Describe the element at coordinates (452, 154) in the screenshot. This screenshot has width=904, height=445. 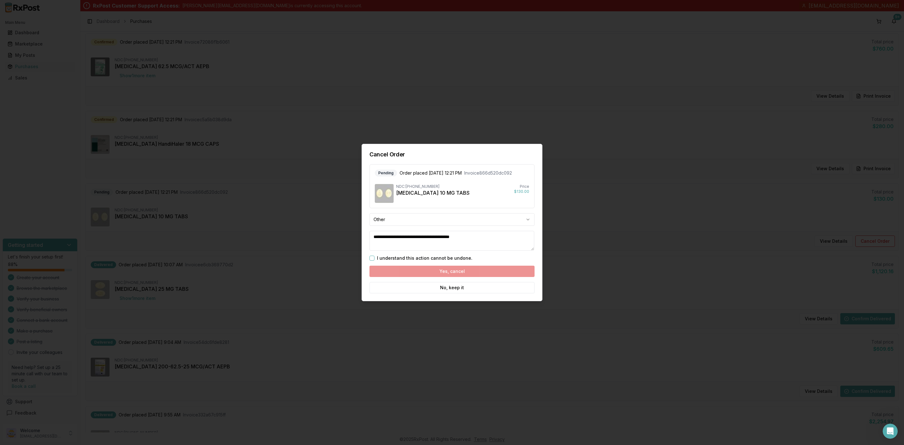
I see `h2: Cancel Order` at that location.